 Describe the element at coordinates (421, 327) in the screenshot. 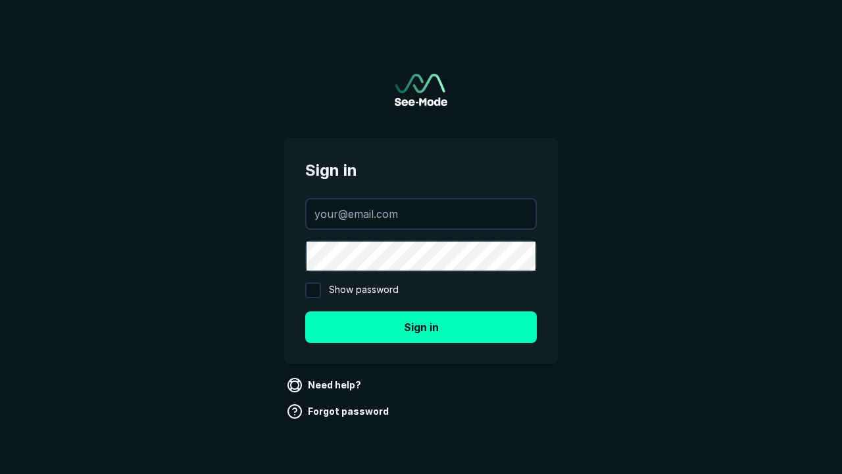

I see `button: Sign in` at that location.